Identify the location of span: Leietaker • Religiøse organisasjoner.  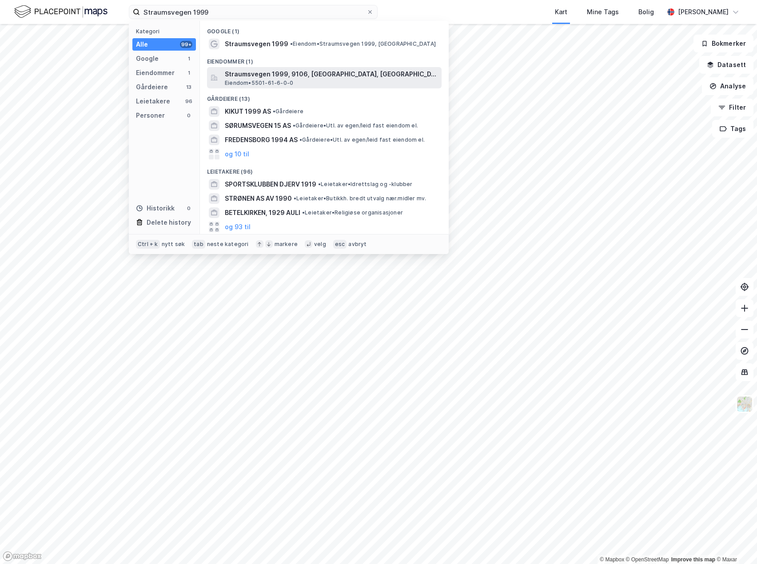
(352, 213).